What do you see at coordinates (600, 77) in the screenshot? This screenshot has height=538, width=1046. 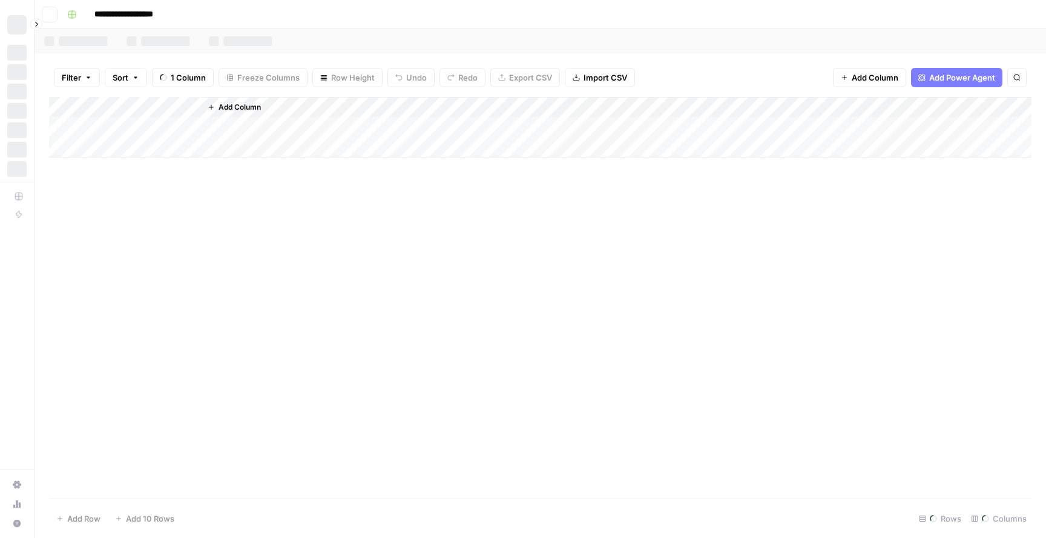 I see `button: Import CSV` at bounding box center [600, 77].